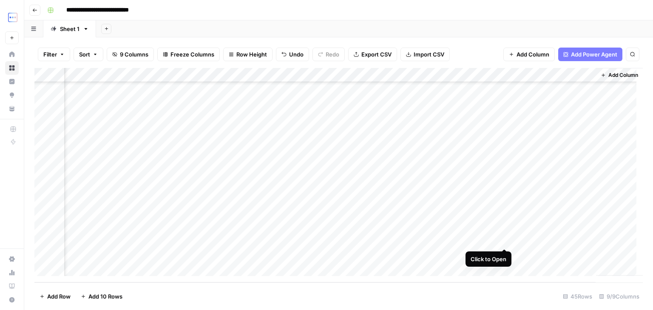  What do you see at coordinates (102, 297) in the screenshot?
I see `button: Add 10 Rows` at bounding box center [102, 297].